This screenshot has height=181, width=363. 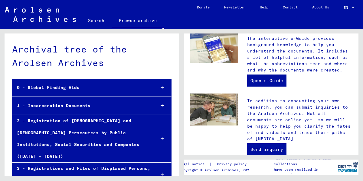 What do you see at coordinates (305, 172) in the screenshot?
I see `p: have been realized in partnership with` at bounding box center [305, 172].